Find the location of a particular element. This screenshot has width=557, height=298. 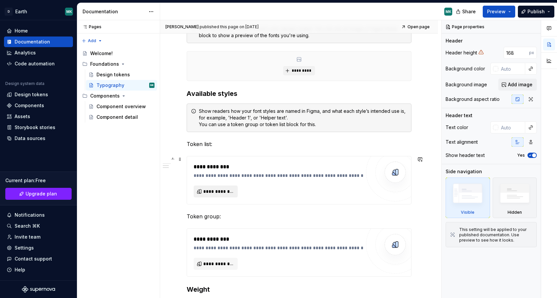

div: Typography is located at coordinates (110, 85).